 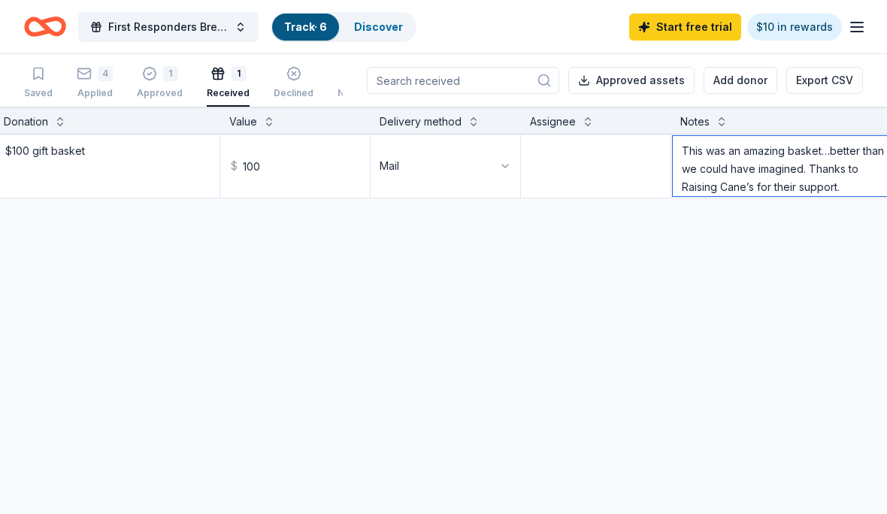 I want to click on button: 4Applied, so click(x=95, y=83).